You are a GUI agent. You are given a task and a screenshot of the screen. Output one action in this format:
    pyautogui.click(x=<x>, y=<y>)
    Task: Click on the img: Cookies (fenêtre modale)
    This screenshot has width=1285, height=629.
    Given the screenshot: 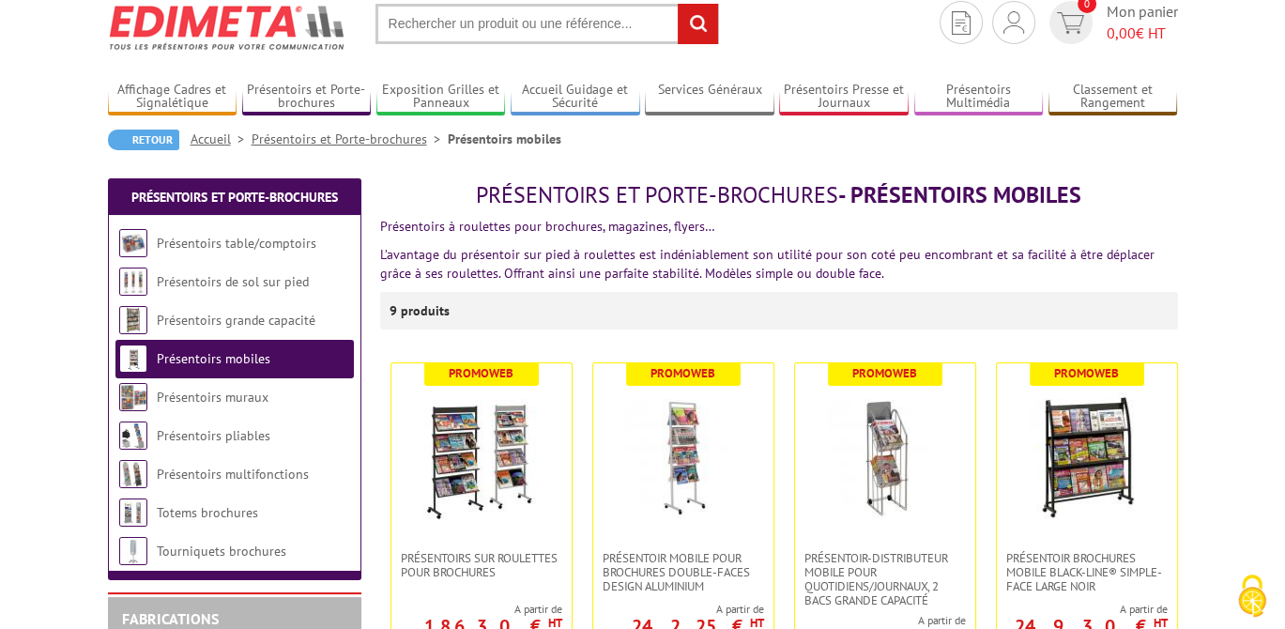 What is the action you would take?
    pyautogui.click(x=1252, y=596)
    